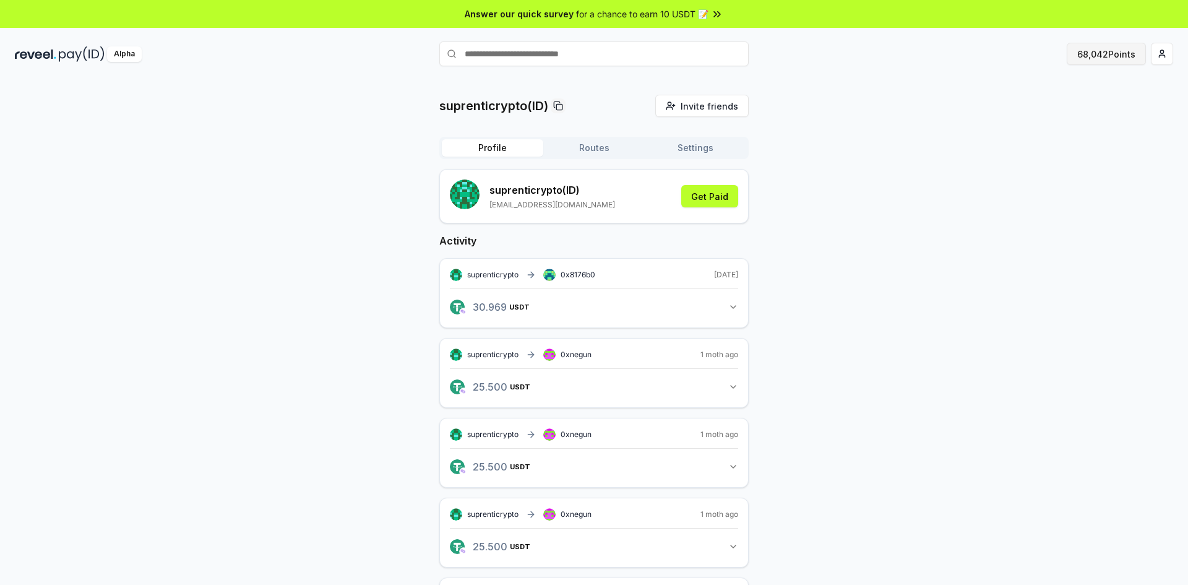 This screenshot has width=1188, height=585. What do you see at coordinates (578, 274) in the screenshot?
I see `span: 0x8176b0` at bounding box center [578, 274].